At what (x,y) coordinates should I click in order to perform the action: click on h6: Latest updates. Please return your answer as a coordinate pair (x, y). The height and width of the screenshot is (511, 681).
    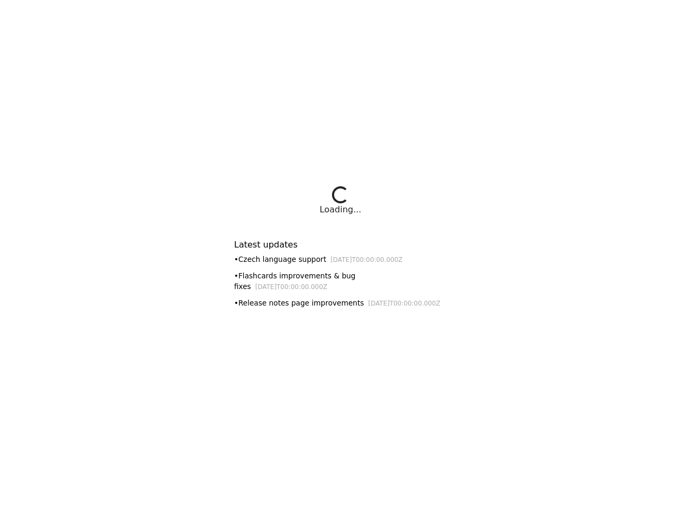
    Looking at the image, I should click on (341, 244).